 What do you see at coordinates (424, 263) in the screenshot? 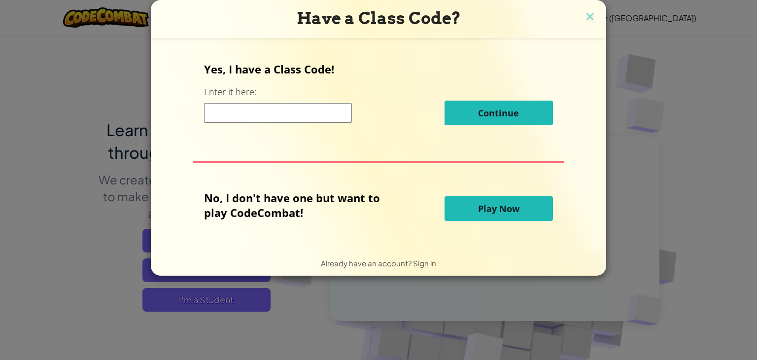
I see `a: Sign in` at bounding box center [424, 263].